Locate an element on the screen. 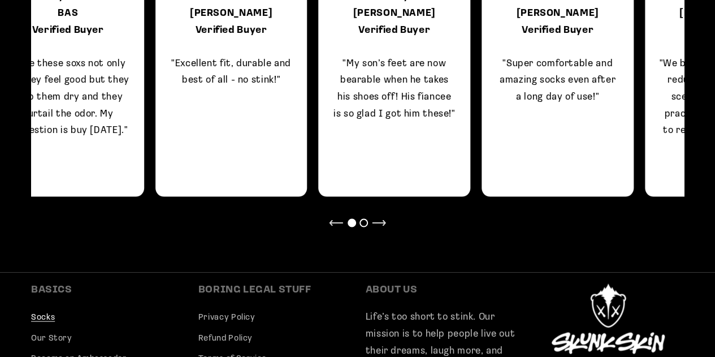  b: BAS Verified Buyer is located at coordinates (68, 21).